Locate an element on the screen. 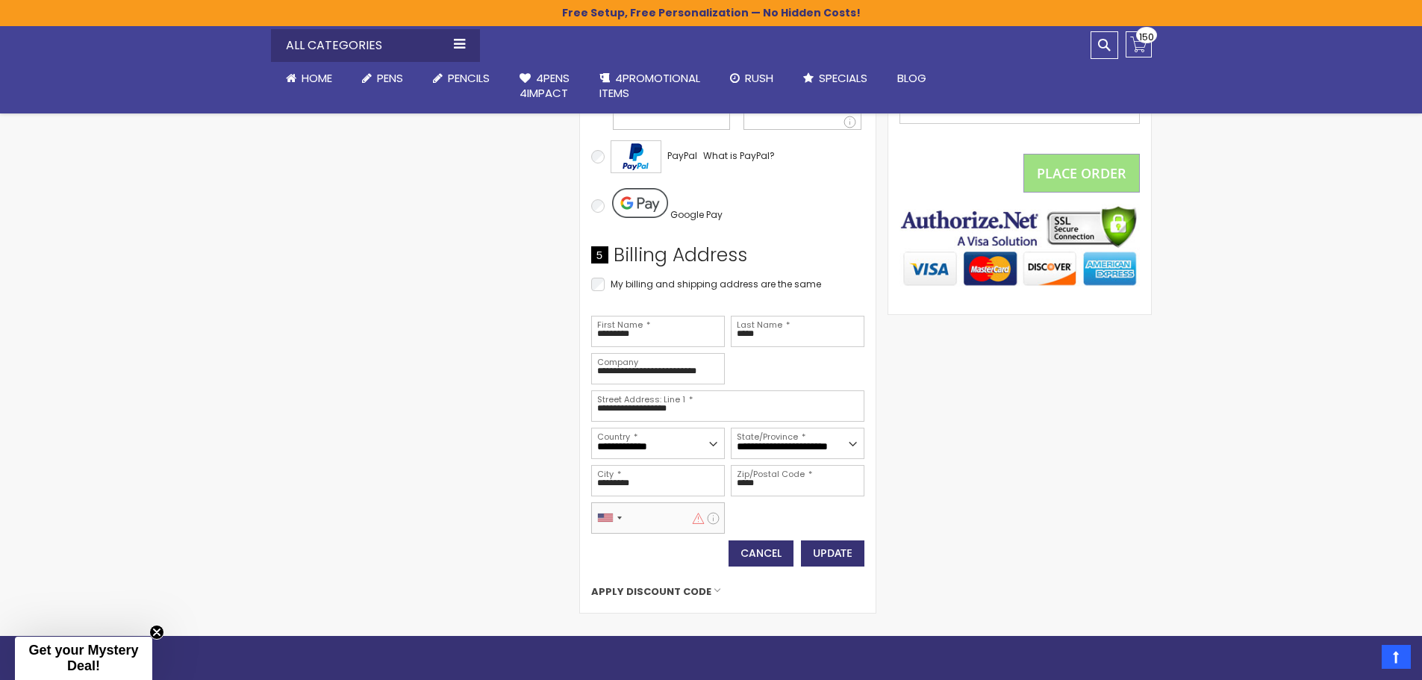 This screenshot has width=1422, height=680. a: 4PROMOTIONALITEMS is located at coordinates (649, 86).